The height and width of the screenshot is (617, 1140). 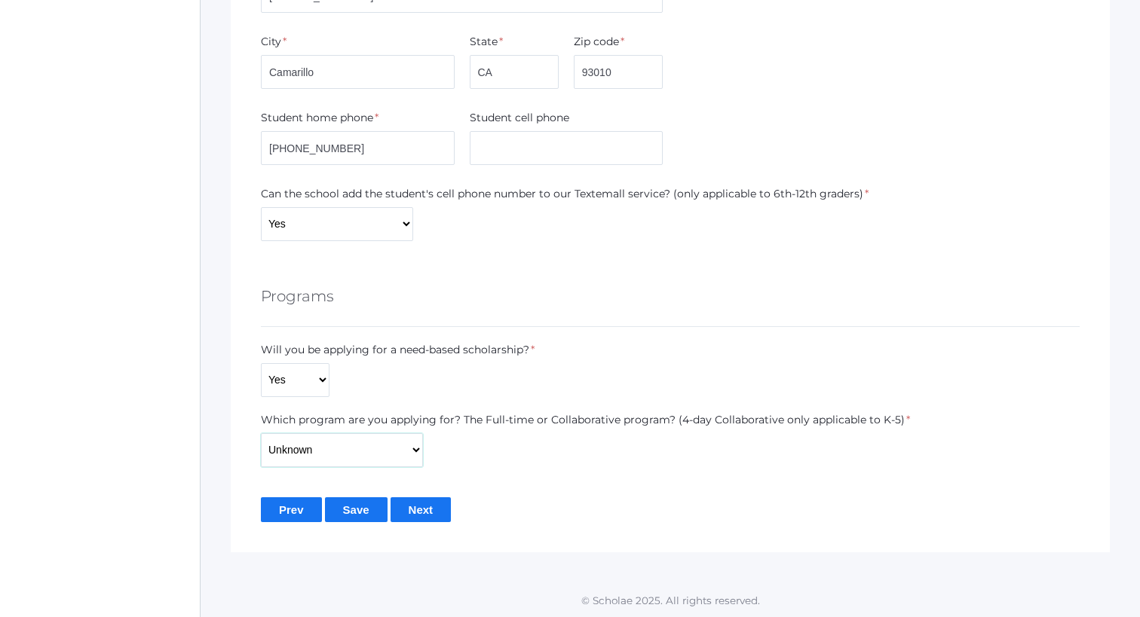 What do you see at coordinates (271, 41) in the screenshot?
I see `label: City` at bounding box center [271, 41].